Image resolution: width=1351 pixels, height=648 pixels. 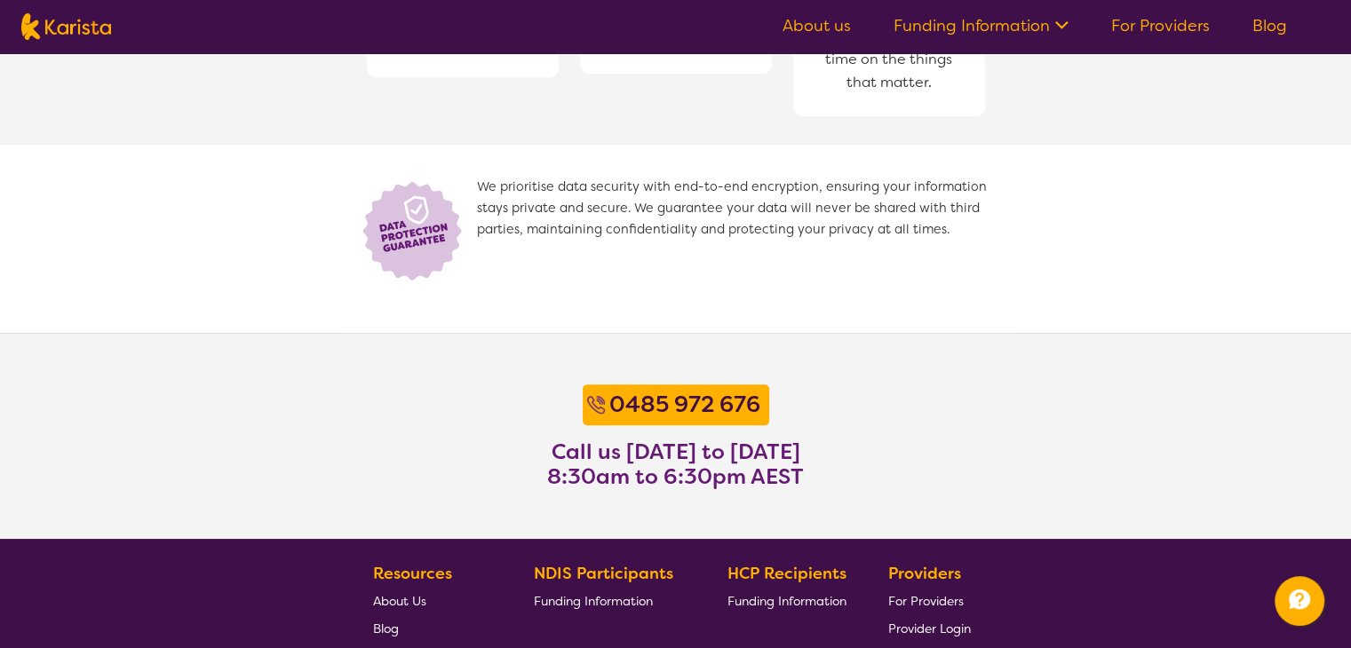 I want to click on span: About Us, so click(x=400, y=601).